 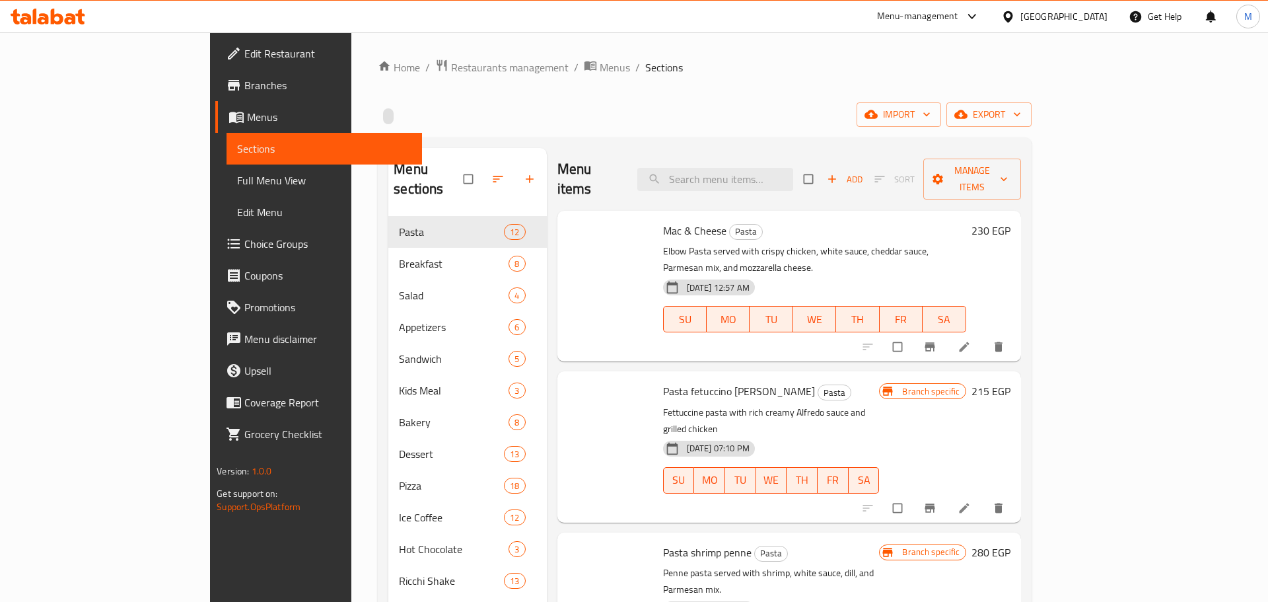 What do you see at coordinates (318, 339) in the screenshot?
I see `a: Menu disclaimer` at bounding box center [318, 339].